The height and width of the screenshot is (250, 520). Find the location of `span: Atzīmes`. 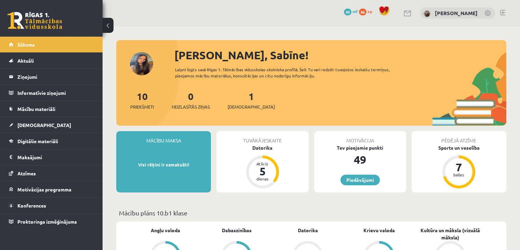

span: Atzīmes is located at coordinates (27, 173).